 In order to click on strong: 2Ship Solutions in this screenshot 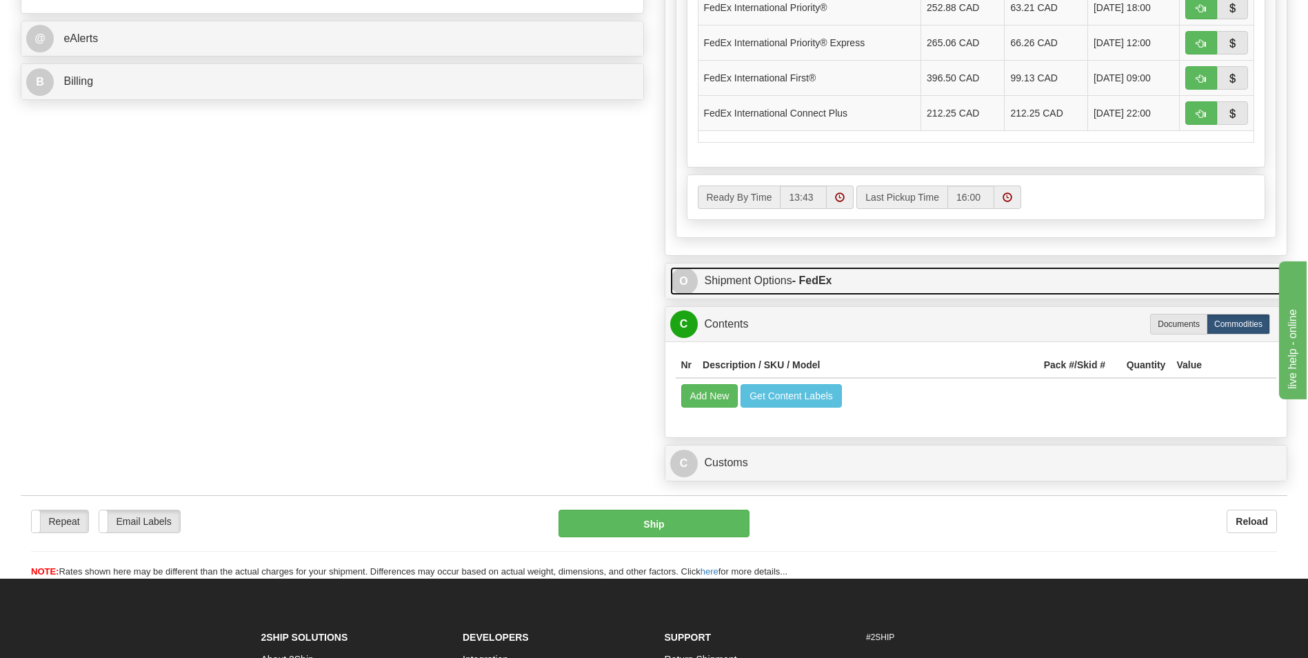, I will do `click(305, 637)`.